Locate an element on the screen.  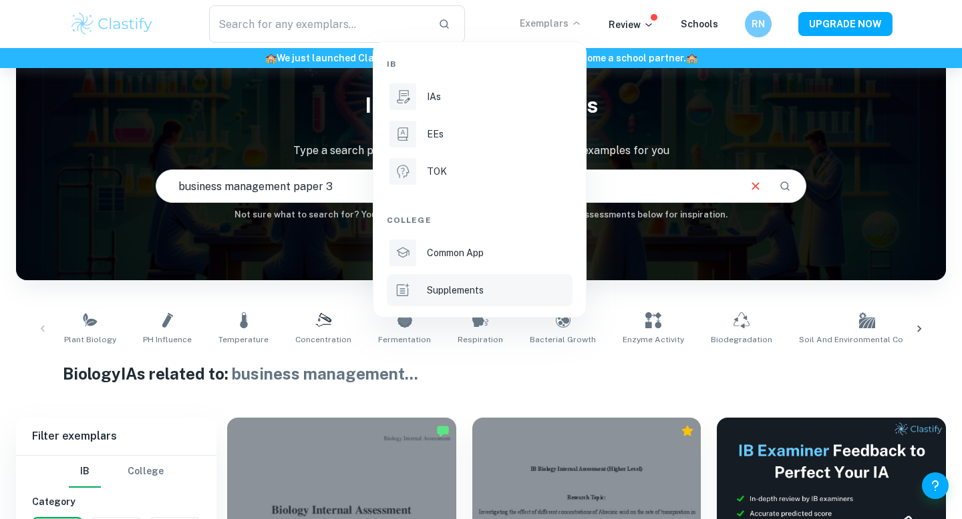
p: Supplements is located at coordinates (455, 290).